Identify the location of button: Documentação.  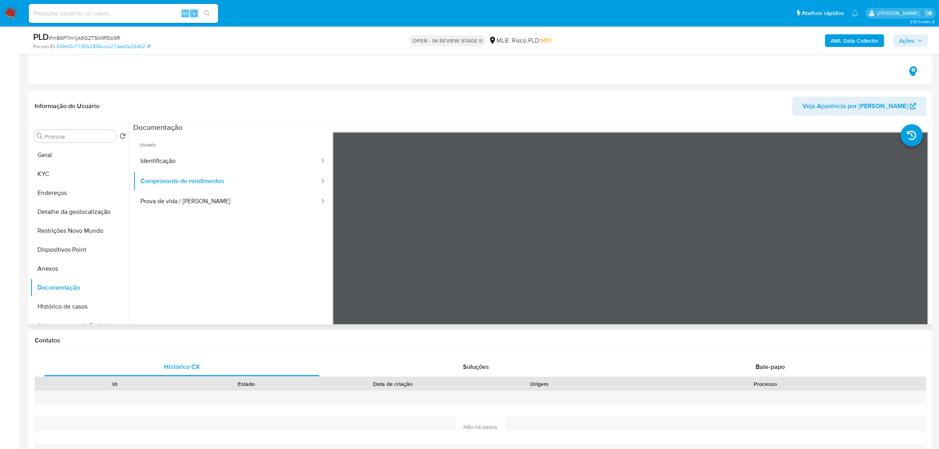
(80, 287).